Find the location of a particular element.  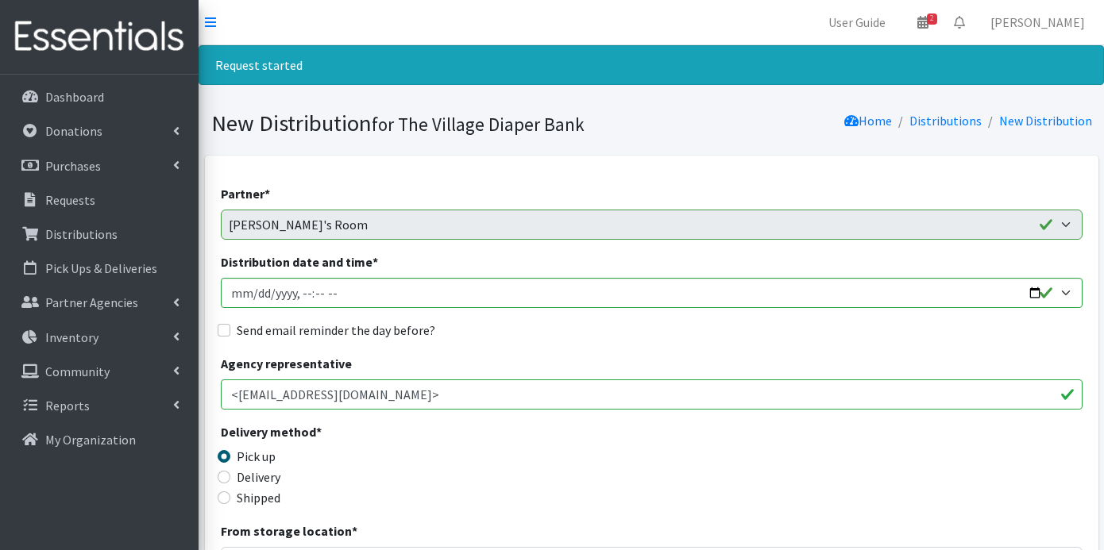

p: Reports is located at coordinates (67, 406).